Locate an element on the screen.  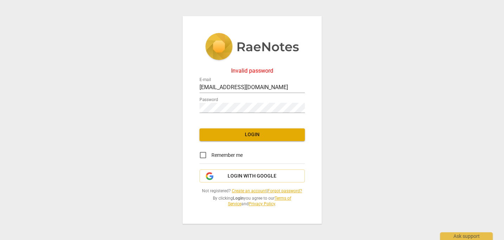
button: Login with Google is located at coordinates (252, 176).